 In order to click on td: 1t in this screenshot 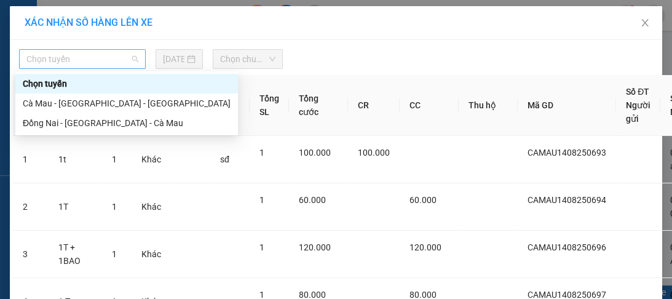, I will do `click(75, 159)`.